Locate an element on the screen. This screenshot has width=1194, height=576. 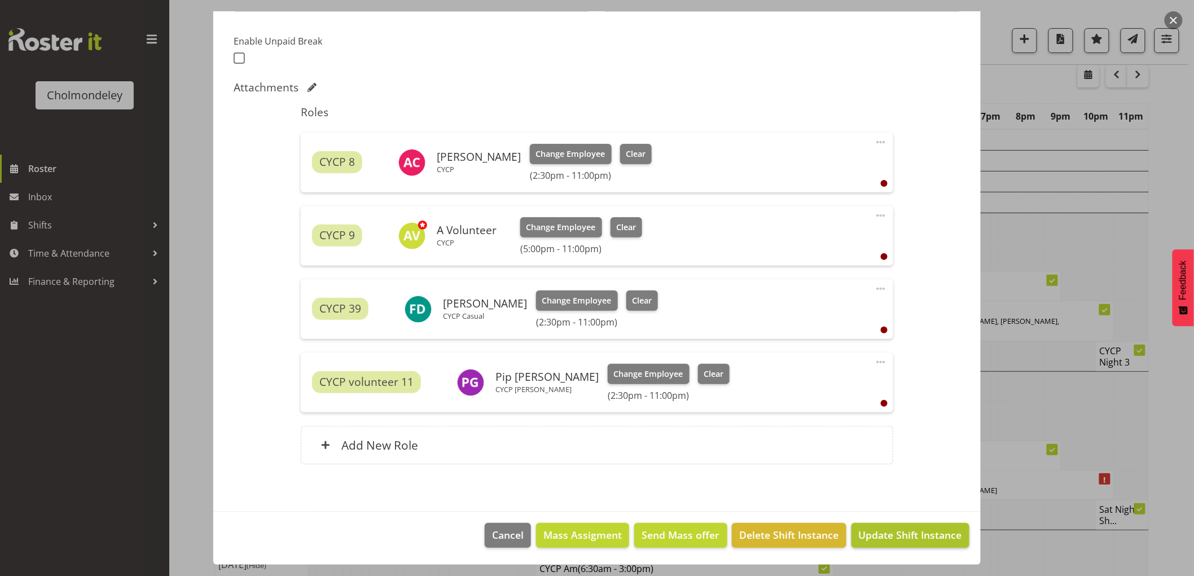
button: Mass Assigment is located at coordinates (582, 535).